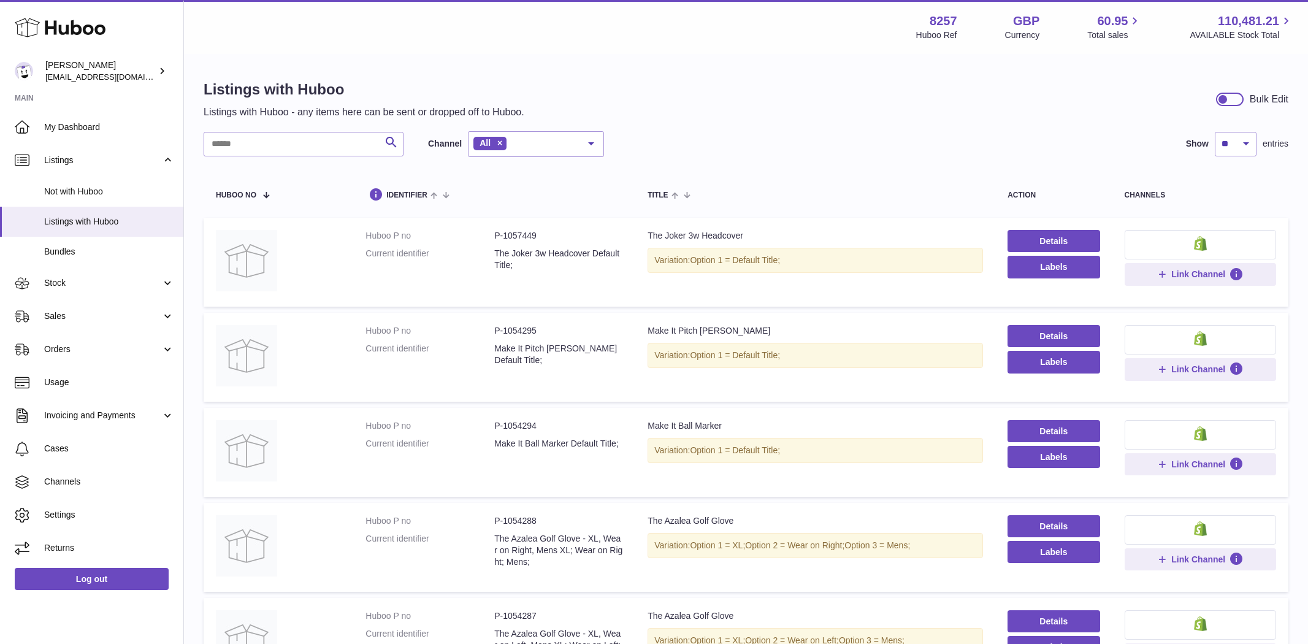 The height and width of the screenshot is (644, 1308). Describe the element at coordinates (815, 426) in the screenshot. I see `div: Make It Ball Marker` at that location.